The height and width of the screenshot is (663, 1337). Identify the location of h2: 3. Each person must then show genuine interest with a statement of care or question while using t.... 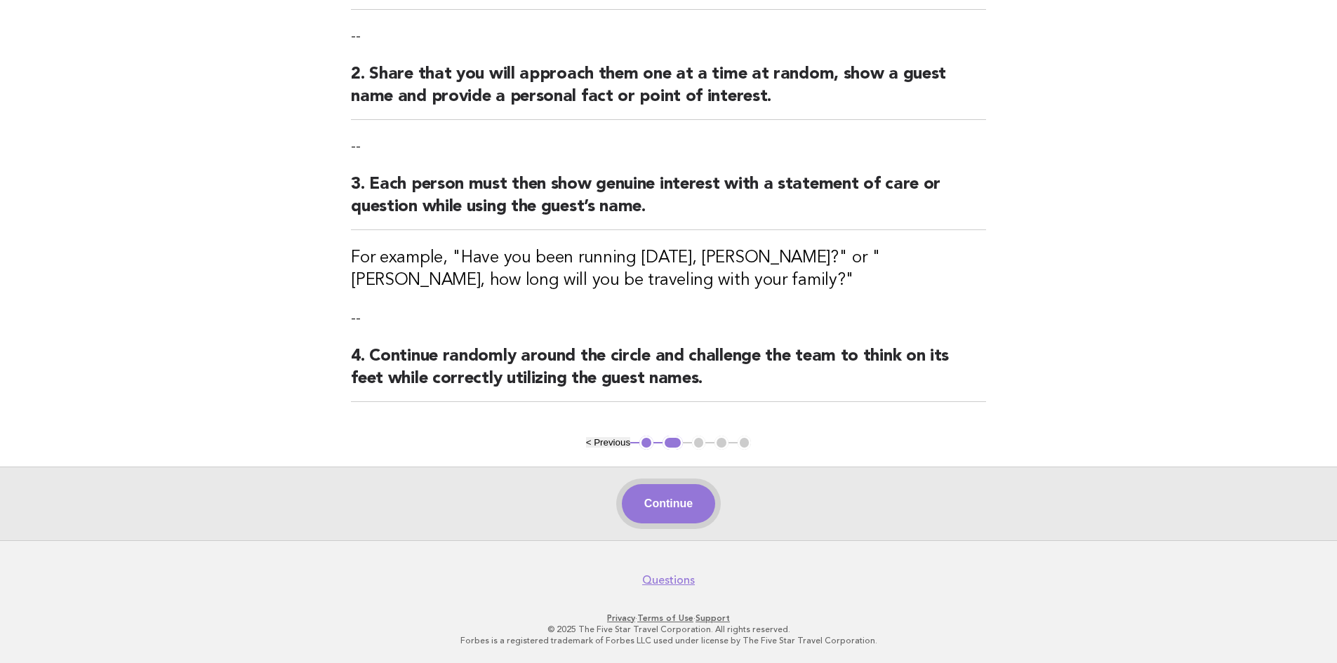
(668, 201).